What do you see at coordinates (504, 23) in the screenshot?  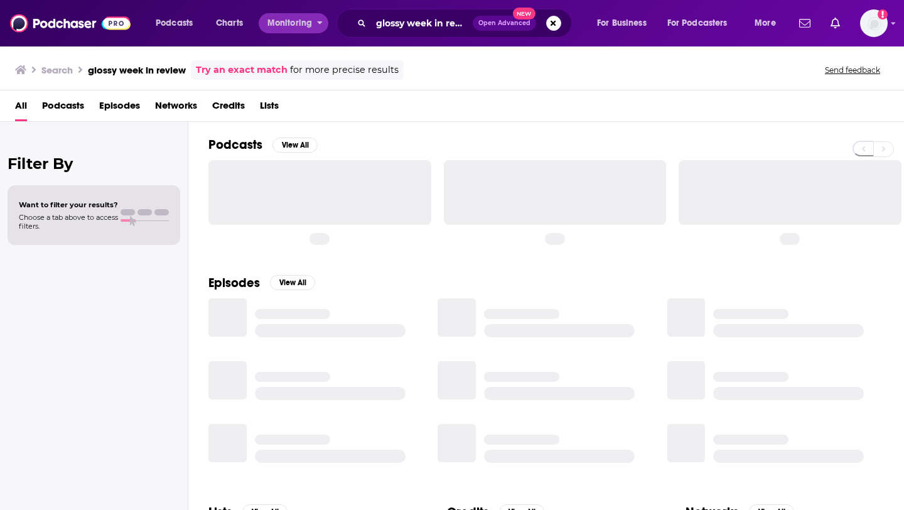 I see `button: Open AdvancedNew` at bounding box center [504, 23].